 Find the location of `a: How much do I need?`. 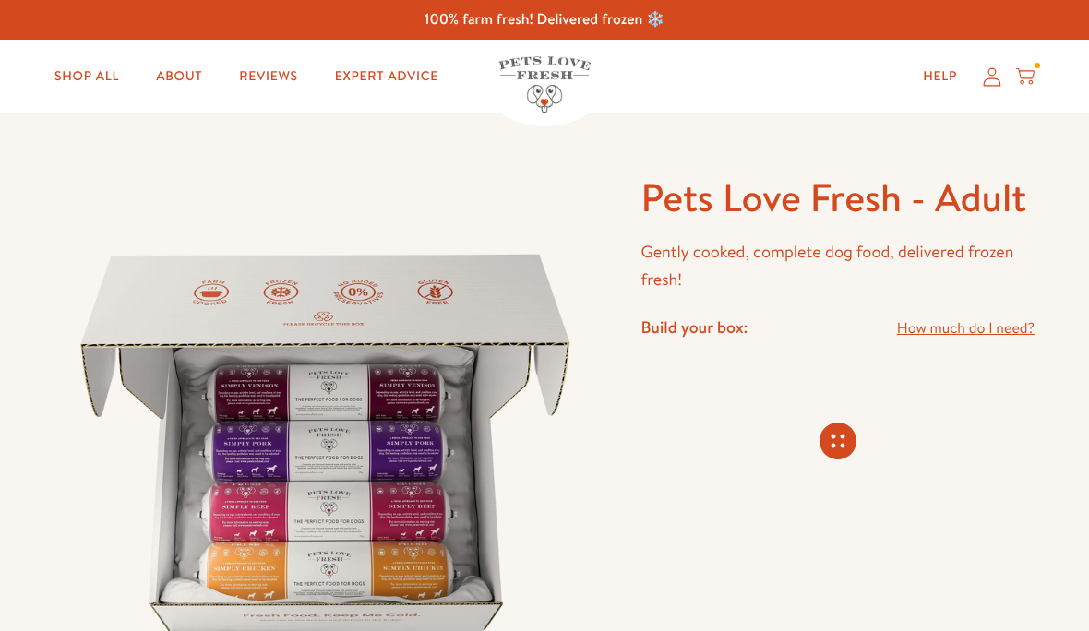

a: How much do I need? is located at coordinates (965, 329).